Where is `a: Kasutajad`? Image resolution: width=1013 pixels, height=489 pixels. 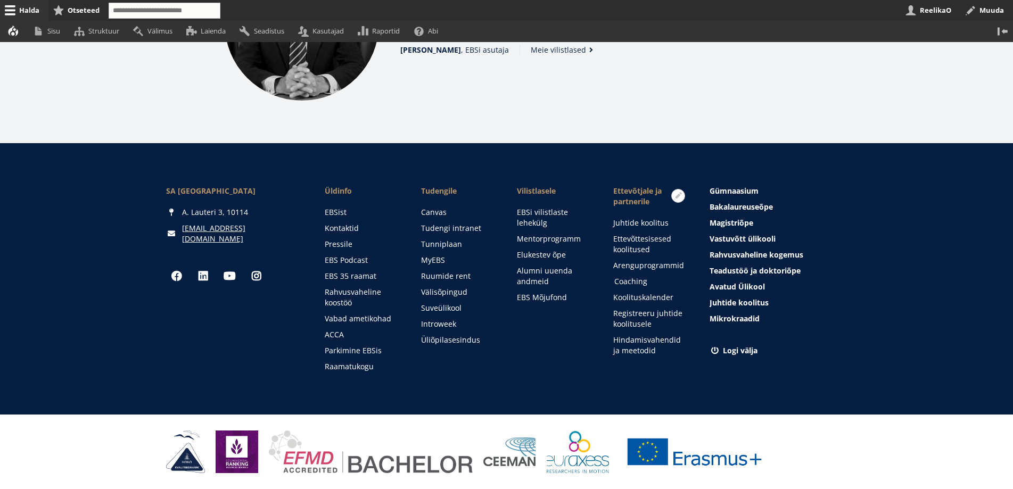 a: Kasutajad is located at coordinates (323, 31).